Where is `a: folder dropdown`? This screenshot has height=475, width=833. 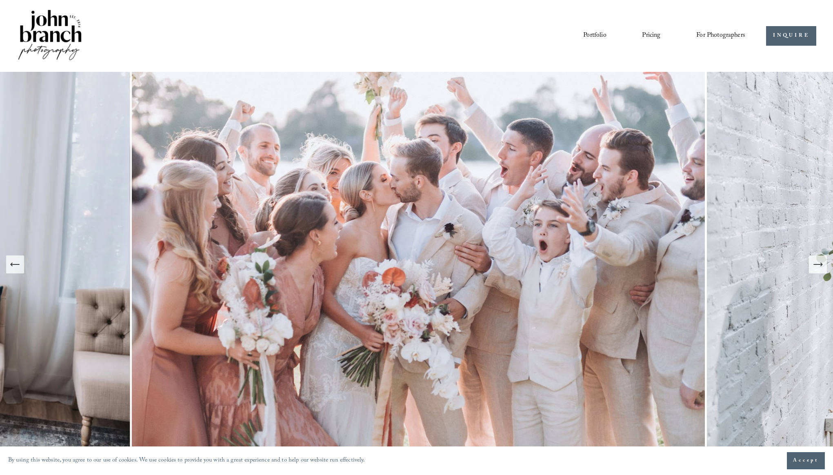 a: folder dropdown is located at coordinates (720, 36).